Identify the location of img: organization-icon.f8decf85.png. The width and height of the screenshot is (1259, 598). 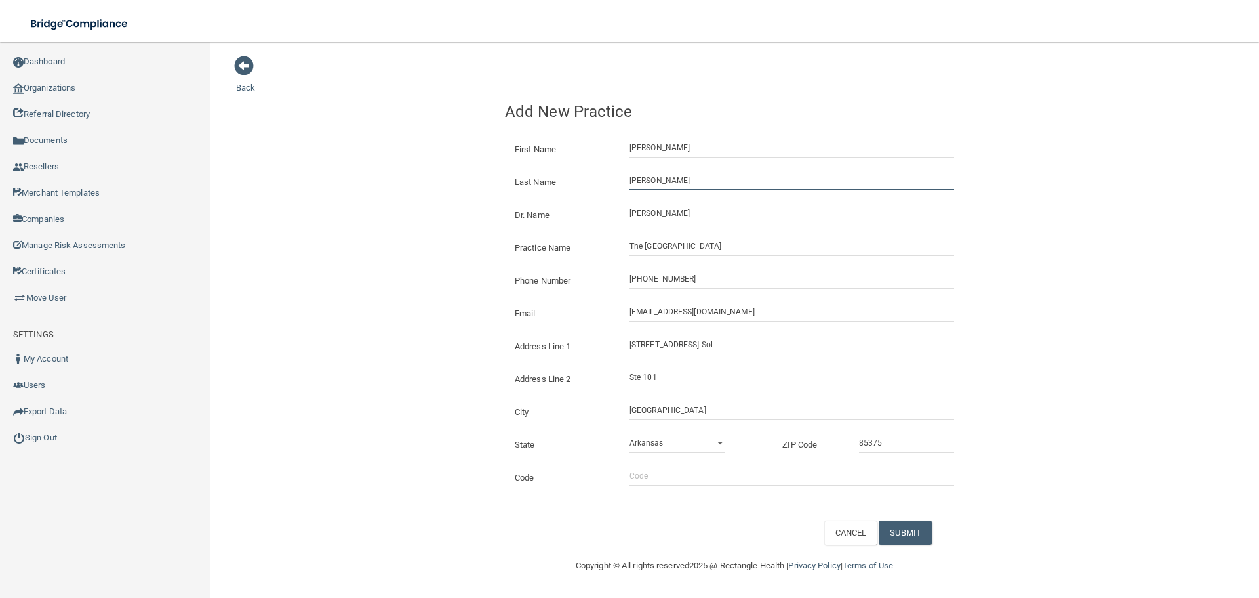
(18, 89).